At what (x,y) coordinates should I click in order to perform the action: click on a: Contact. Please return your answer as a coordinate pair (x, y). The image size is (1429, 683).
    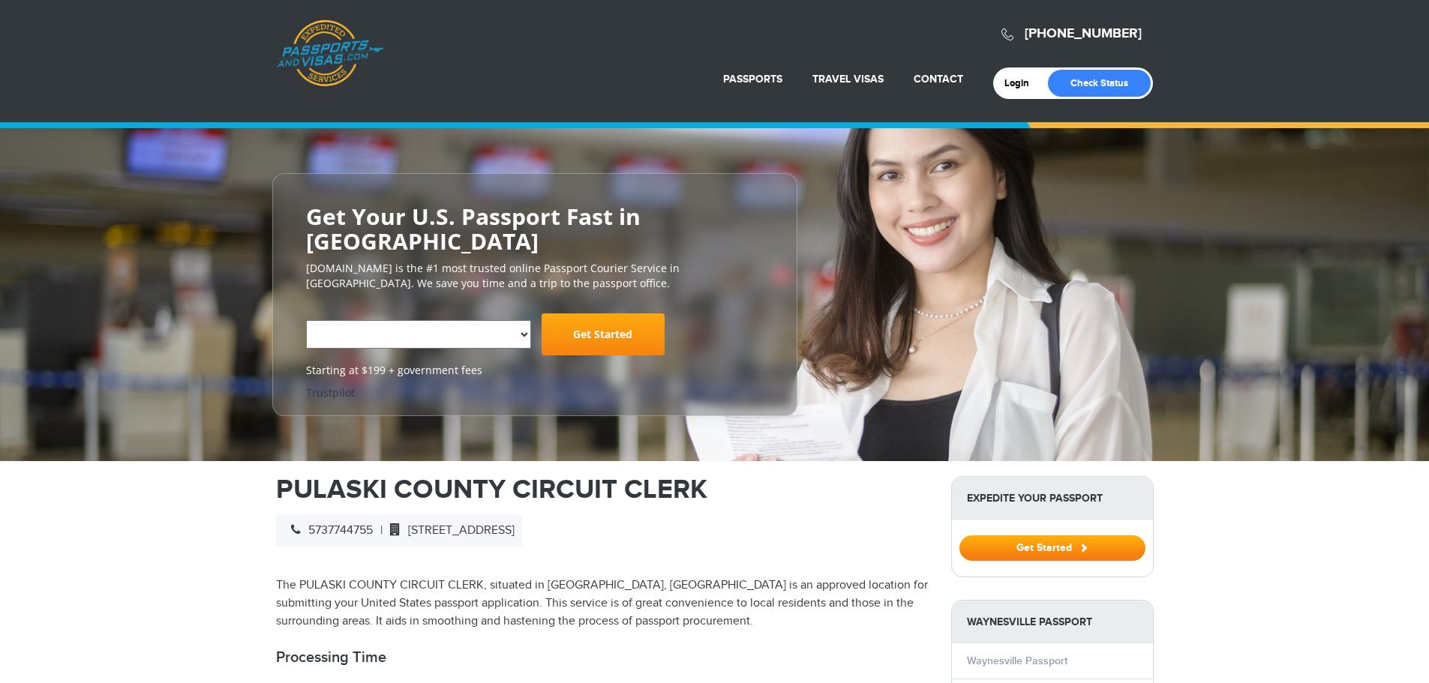
    Looking at the image, I should click on (938, 79).